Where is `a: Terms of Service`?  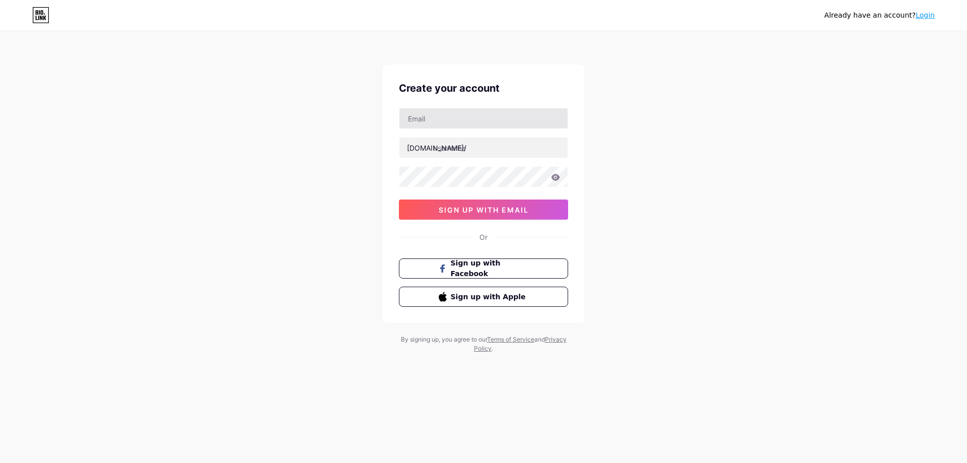 a: Terms of Service is located at coordinates (511, 339).